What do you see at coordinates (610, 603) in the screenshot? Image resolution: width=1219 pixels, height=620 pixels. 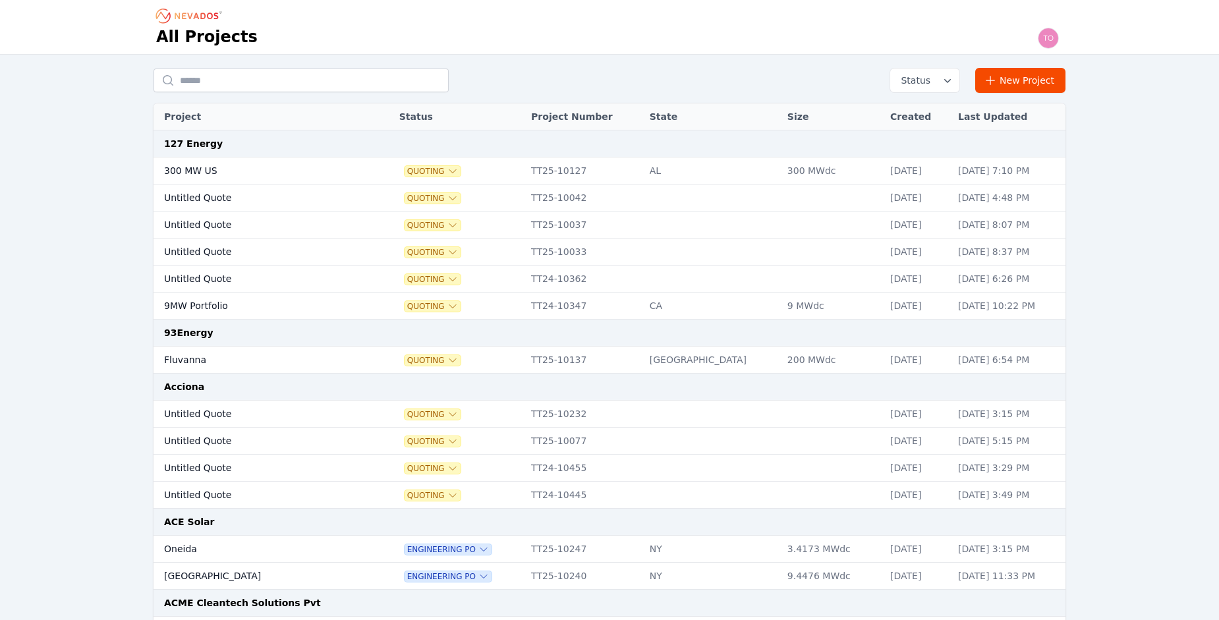 I see `td: ACME Cleantech Solutions Pvt` at bounding box center [610, 603].